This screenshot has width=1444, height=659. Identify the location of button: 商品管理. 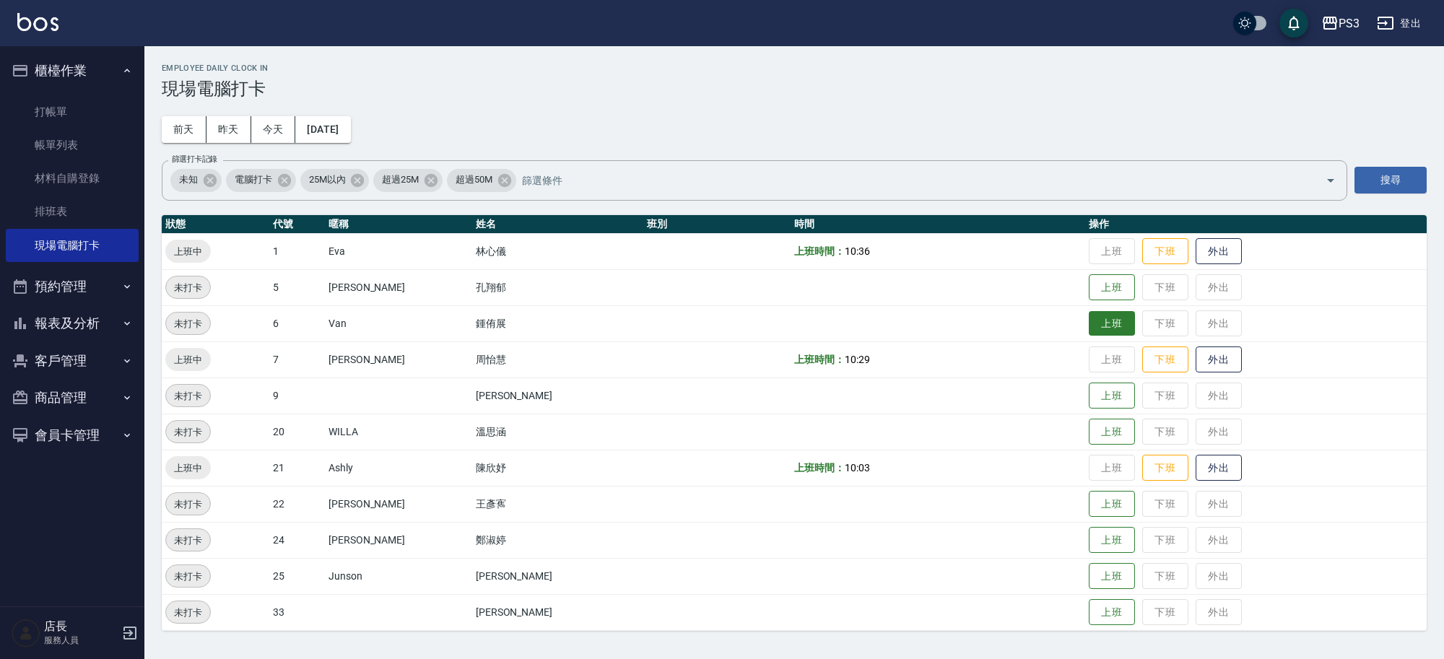
(72, 398).